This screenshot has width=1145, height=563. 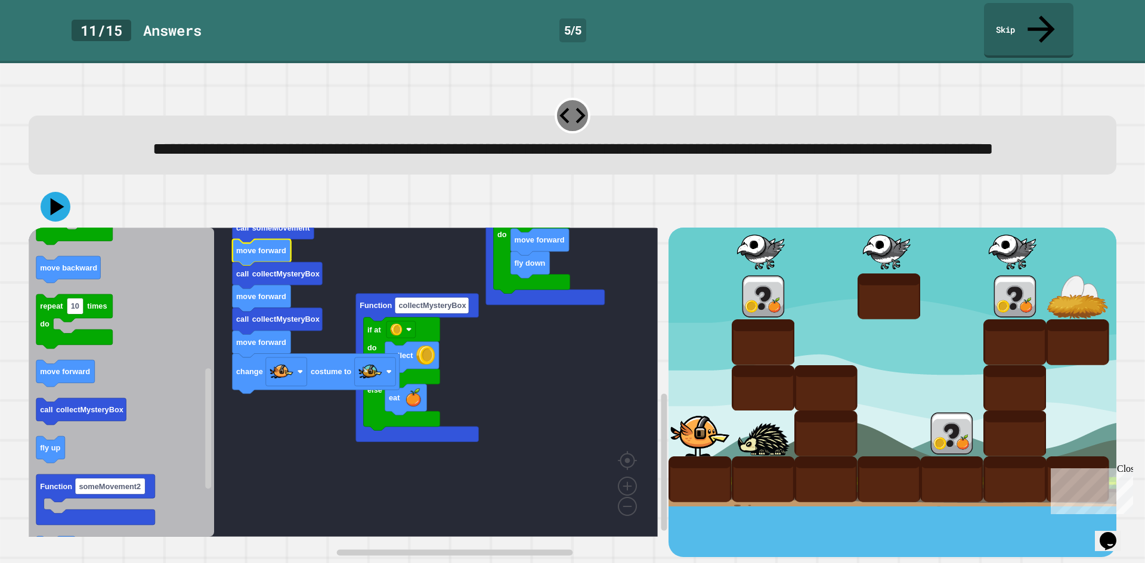 What do you see at coordinates (530, 263) in the screenshot?
I see `text: fly down` at bounding box center [530, 263].